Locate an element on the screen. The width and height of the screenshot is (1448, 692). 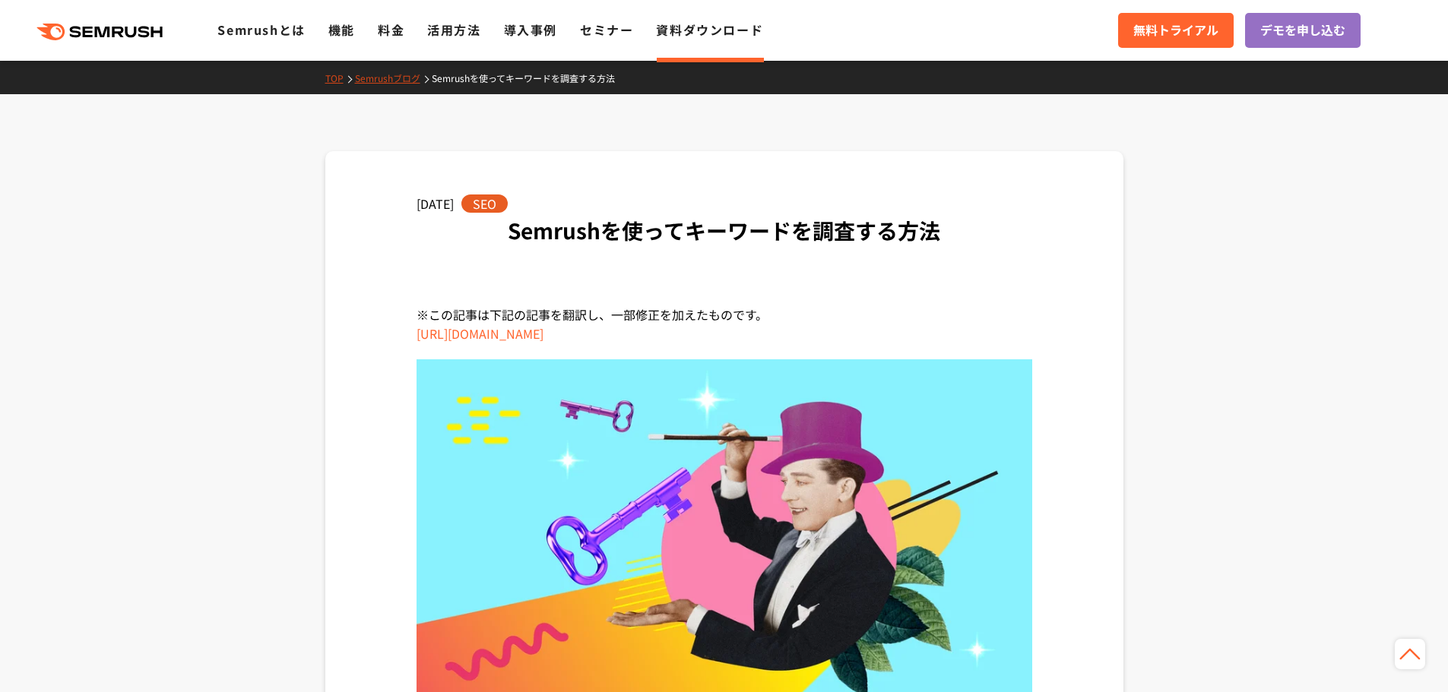
a: 機能 is located at coordinates (341, 30).